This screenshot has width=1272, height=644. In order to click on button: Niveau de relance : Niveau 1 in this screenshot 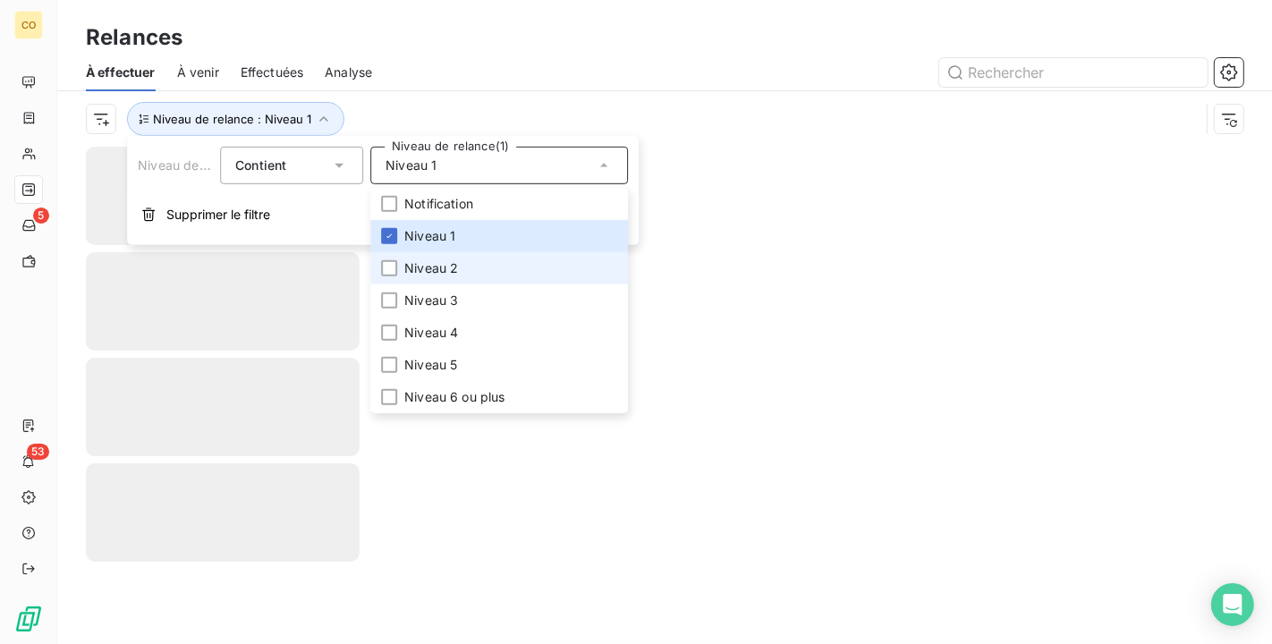, I will do `click(235, 119)`.